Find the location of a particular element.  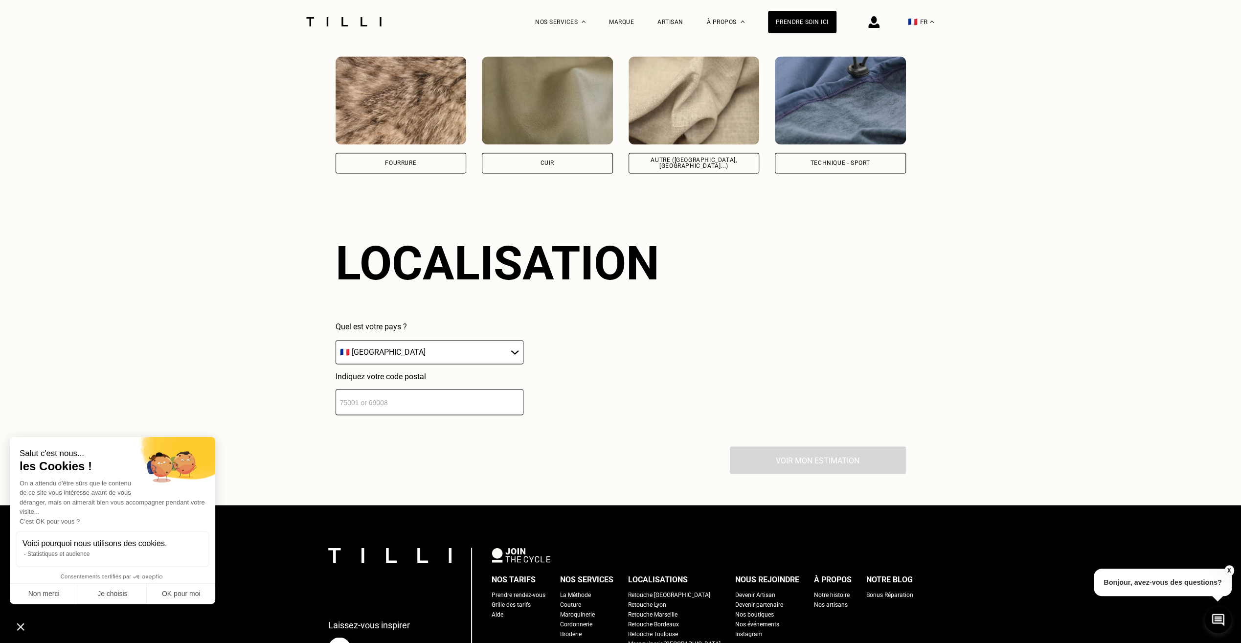

div: Artisan is located at coordinates (670, 22).